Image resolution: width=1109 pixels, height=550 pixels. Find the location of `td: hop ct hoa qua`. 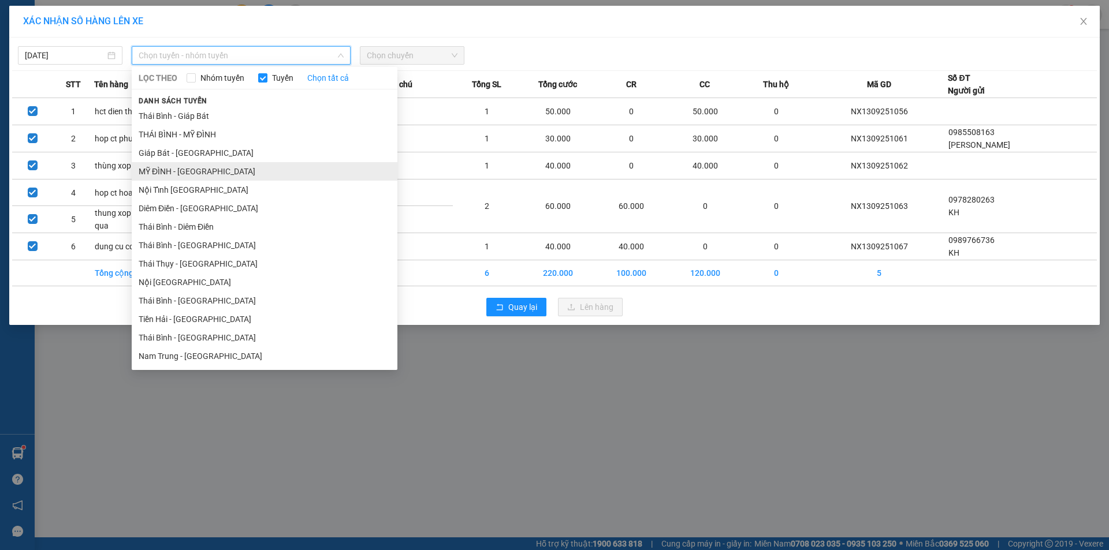

td: hop ct hoa qua is located at coordinates (128, 193).